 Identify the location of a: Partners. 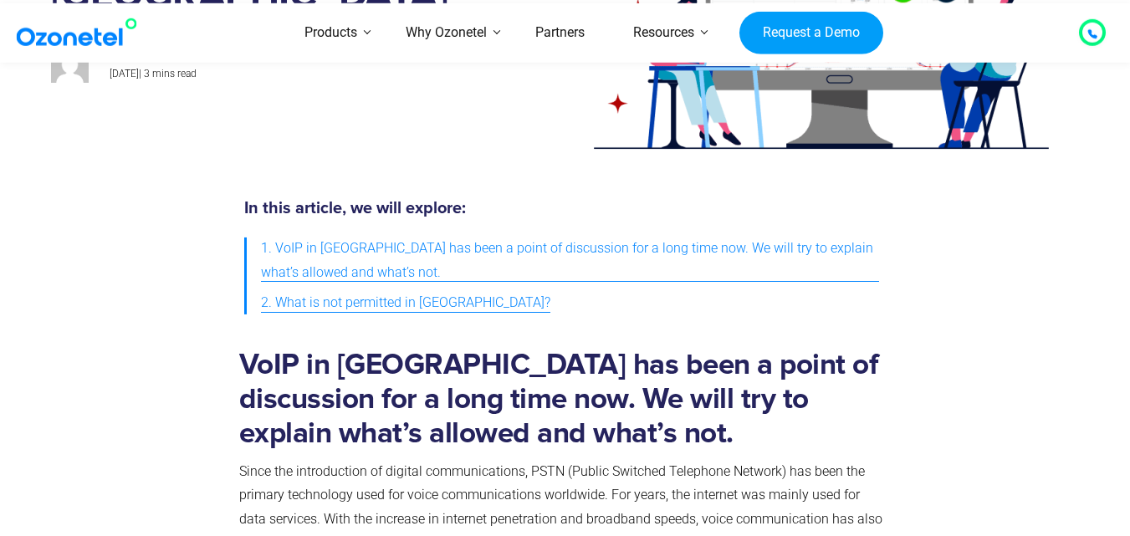
(559, 33).